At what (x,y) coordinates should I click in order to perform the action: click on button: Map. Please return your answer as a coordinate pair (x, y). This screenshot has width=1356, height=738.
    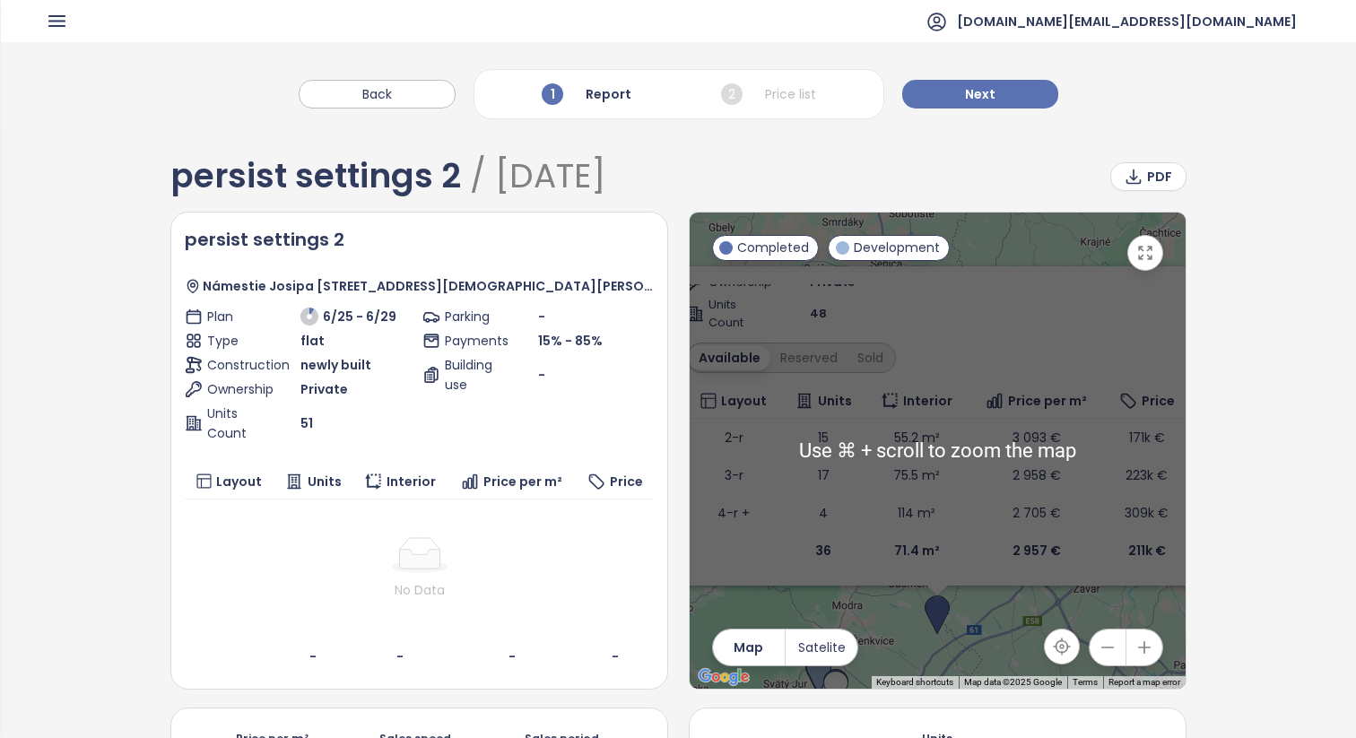
    Looking at the image, I should click on (749, 647).